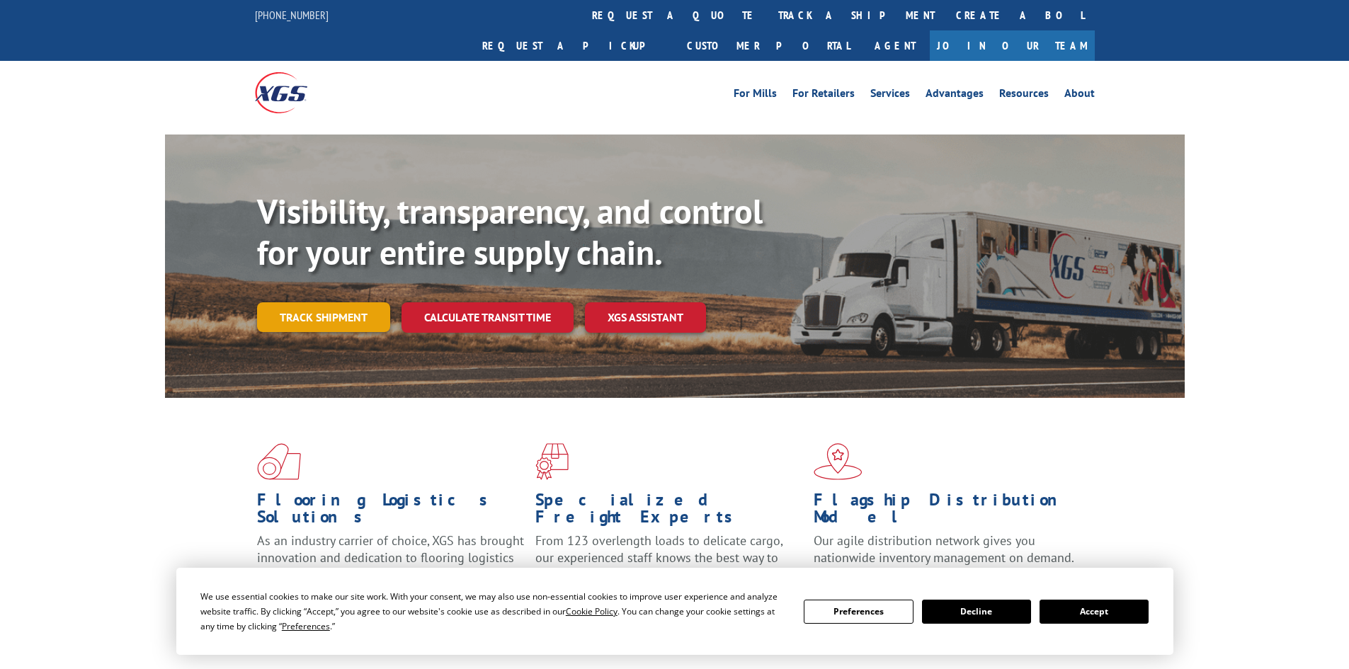  What do you see at coordinates (1094, 612) in the screenshot?
I see `button: Accept` at bounding box center [1094, 612].